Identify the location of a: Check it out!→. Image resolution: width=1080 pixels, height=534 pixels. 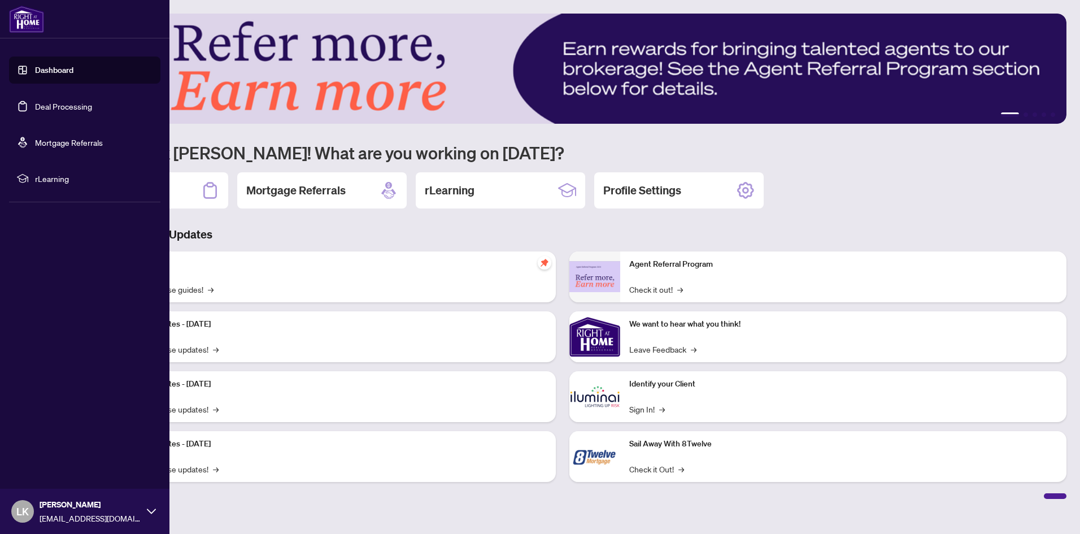
(656, 289).